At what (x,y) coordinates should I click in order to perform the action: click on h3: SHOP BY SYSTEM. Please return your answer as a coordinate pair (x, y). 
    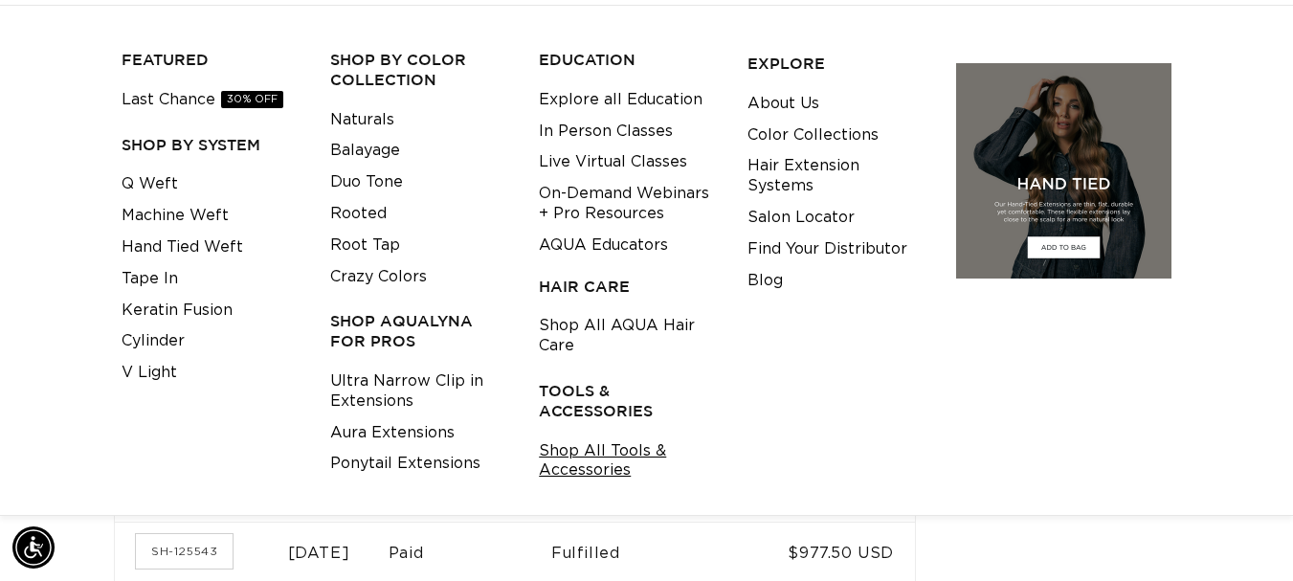
    Looking at the image, I should click on (211, 145).